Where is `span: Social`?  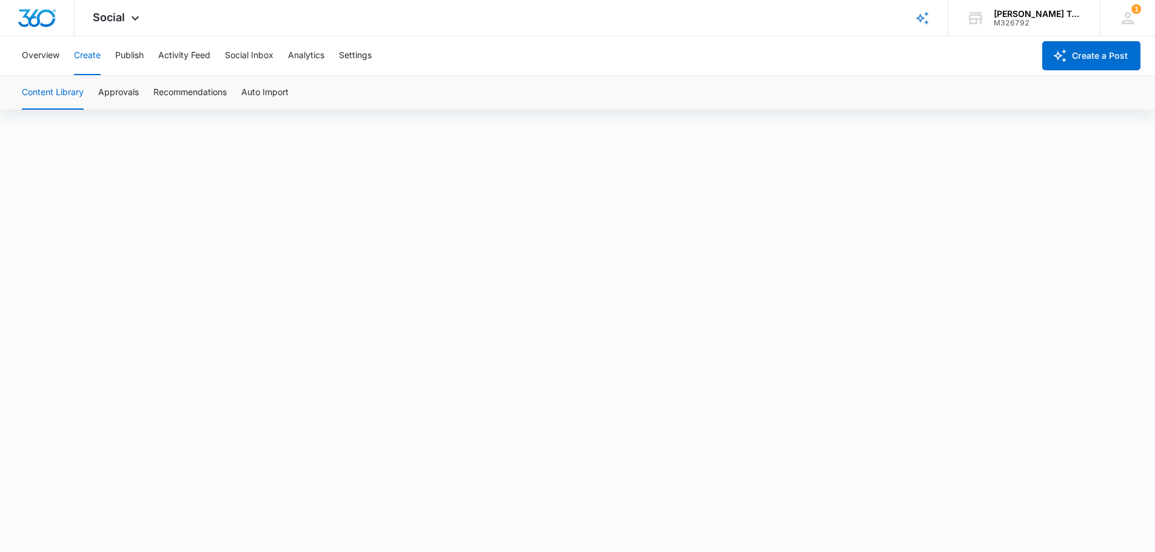 span: Social is located at coordinates (109, 17).